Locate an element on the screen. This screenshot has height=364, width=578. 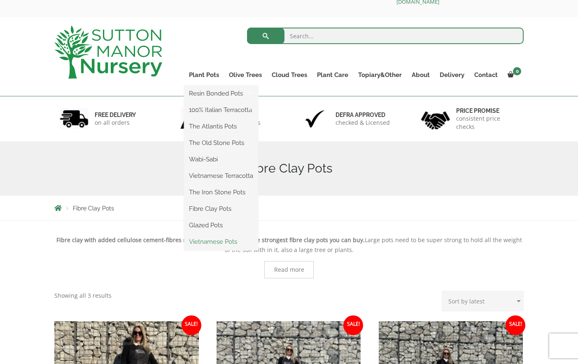
a: Cloud Trees is located at coordinates (289, 75).